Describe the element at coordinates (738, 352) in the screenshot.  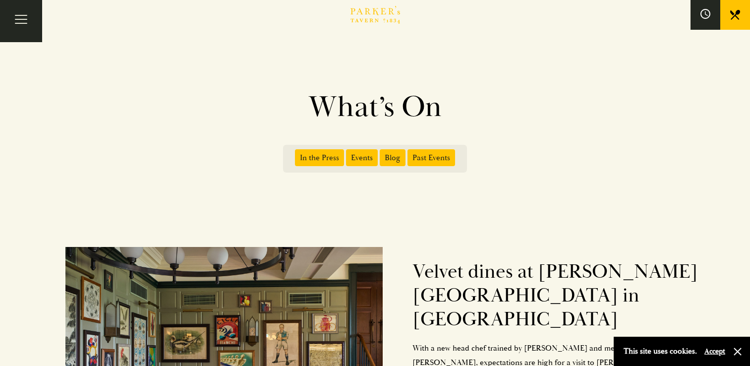
I see `button: Close and accept` at that location.